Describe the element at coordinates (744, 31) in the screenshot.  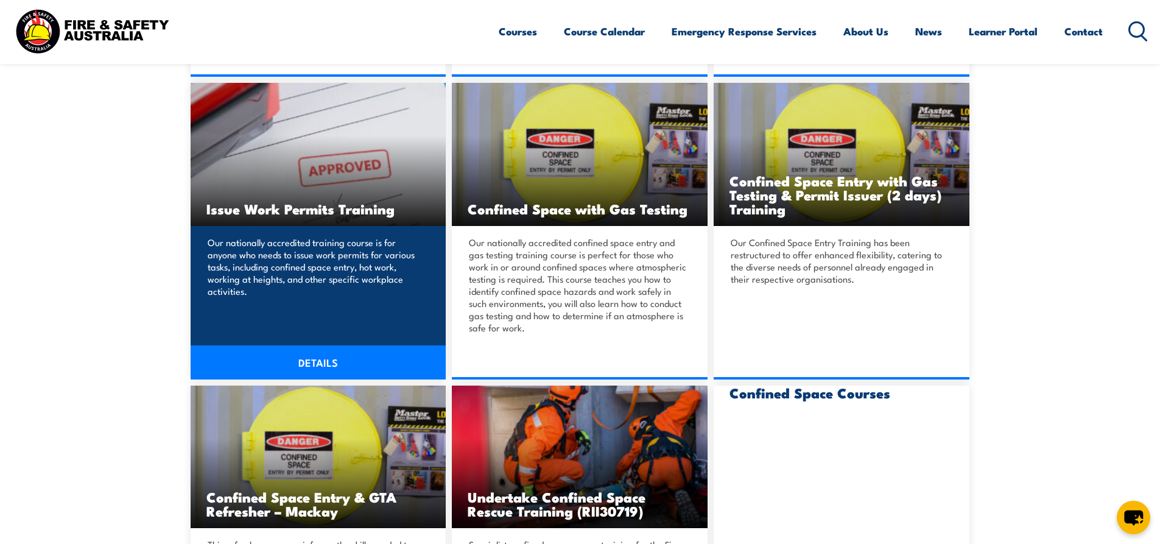
I see `a: Emergency Response Services` at that location.